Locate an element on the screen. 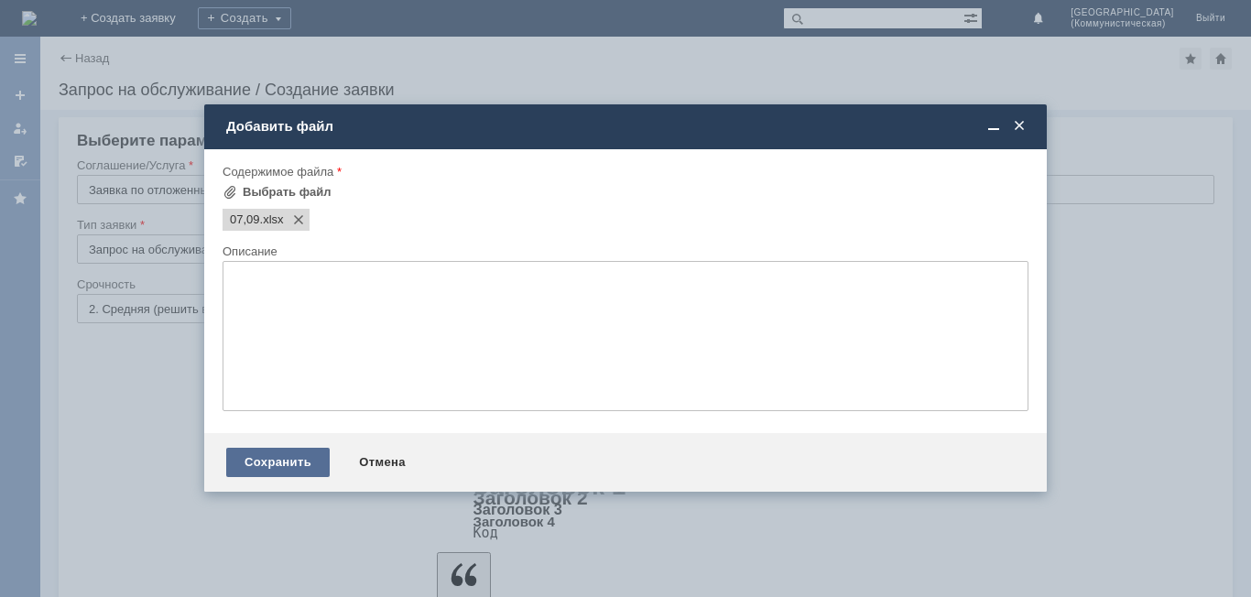 The height and width of the screenshot is (597, 1251). span: Свернуть (Ctrl + M) is located at coordinates (994, 126).